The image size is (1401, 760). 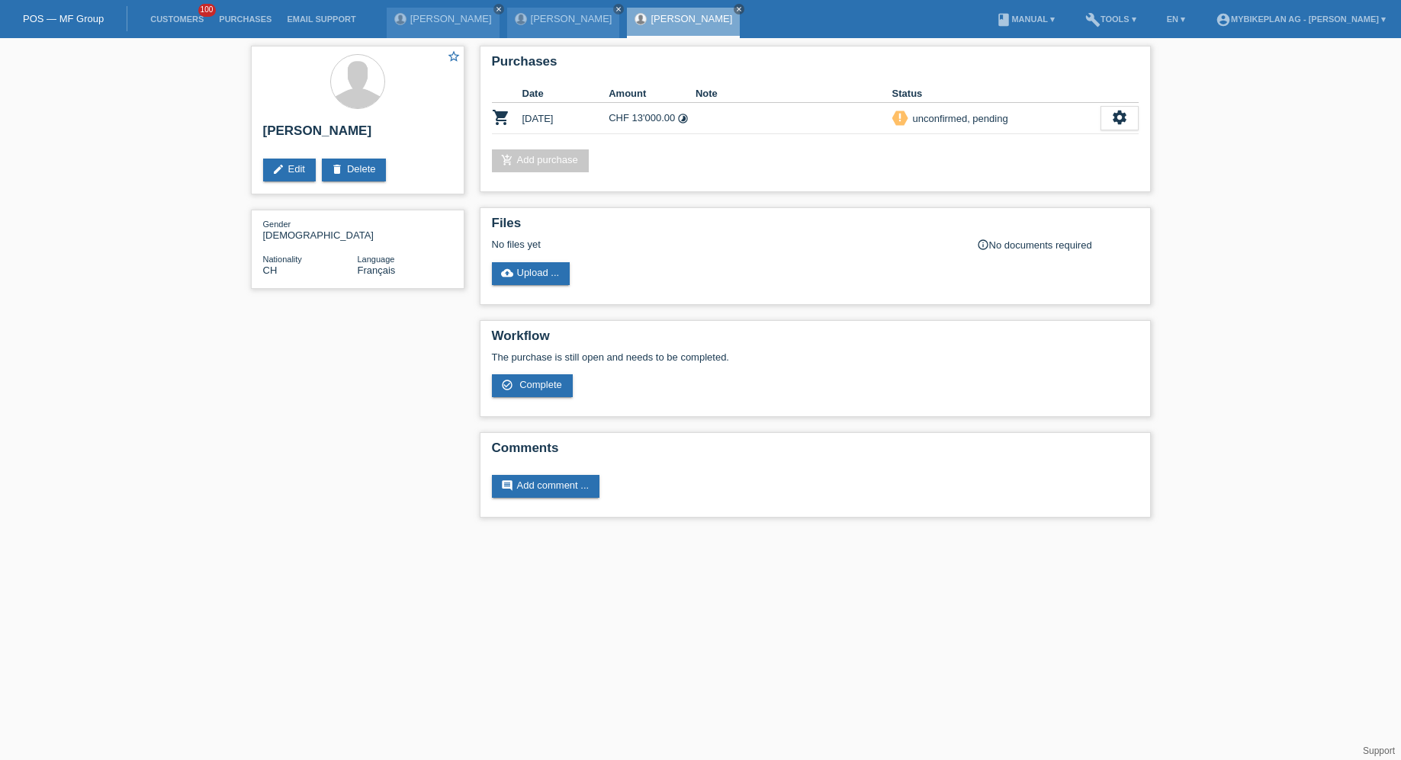 What do you see at coordinates (377, 270) in the screenshot?
I see `span: Français` at bounding box center [377, 270].